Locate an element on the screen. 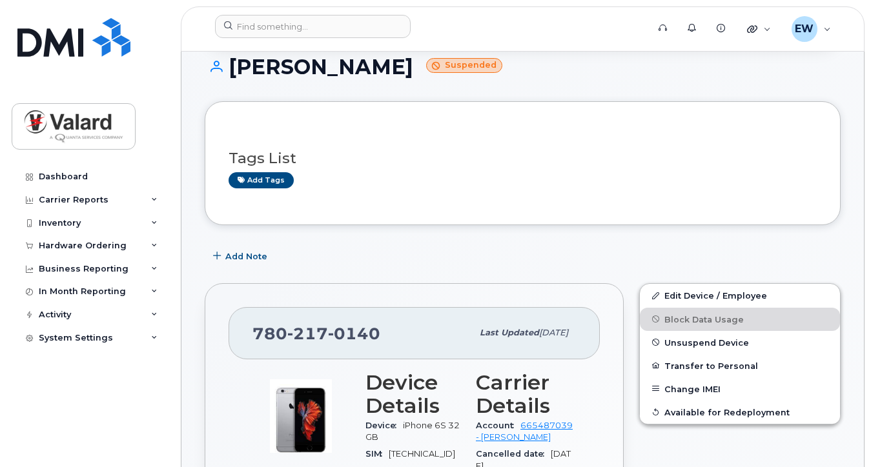 This screenshot has width=871, height=467. img: image20231002-3703462-1e5097k.jpeg is located at coordinates (301, 416).